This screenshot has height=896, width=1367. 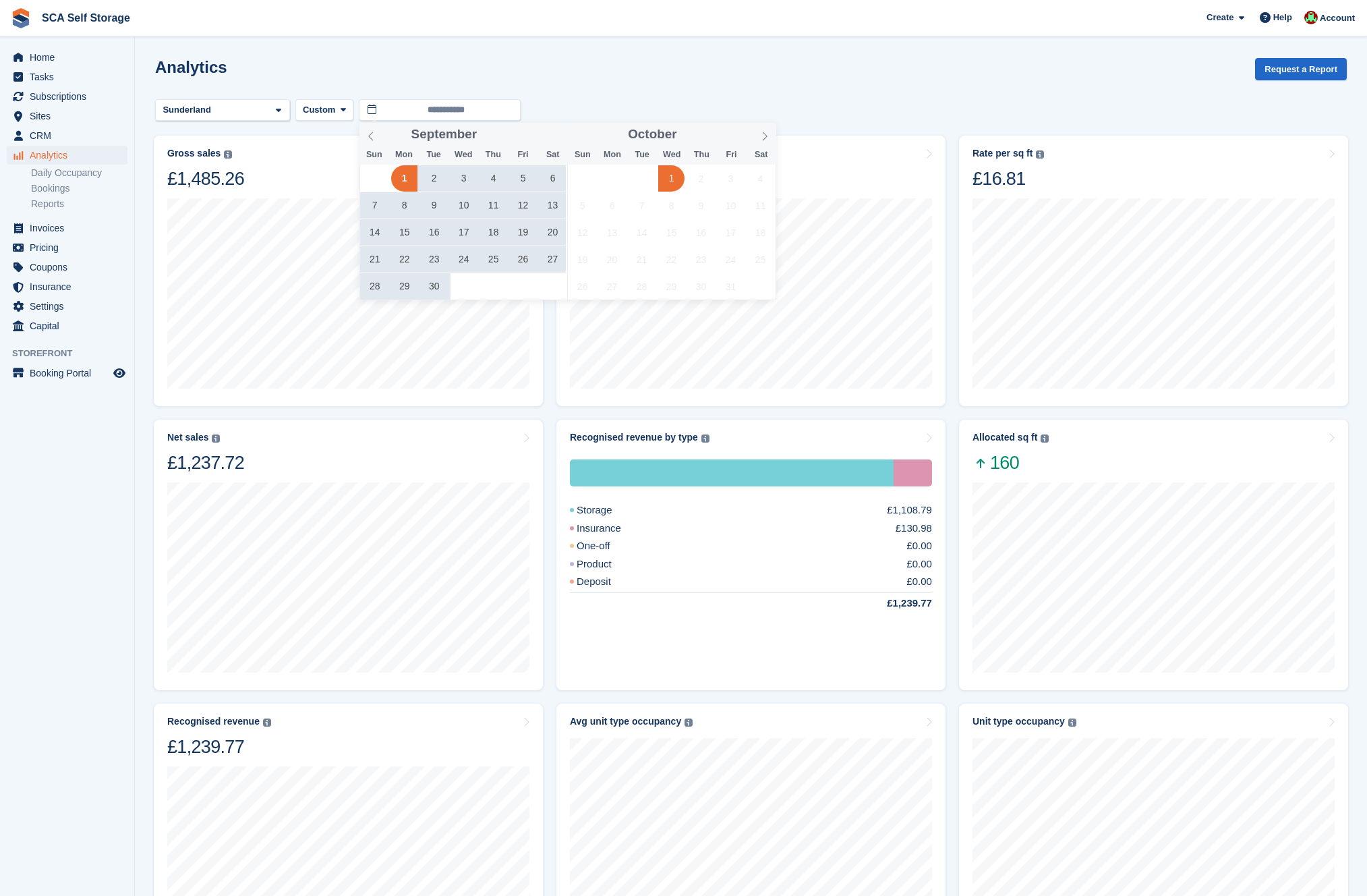 What do you see at coordinates (213, 721) in the screenshot?
I see `div: Recognised revenue` at bounding box center [213, 721].